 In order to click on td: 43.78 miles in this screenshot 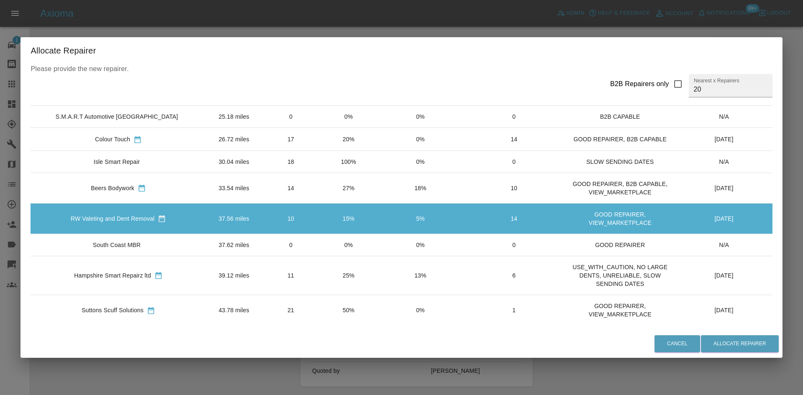, I will do `click(234, 310)`.